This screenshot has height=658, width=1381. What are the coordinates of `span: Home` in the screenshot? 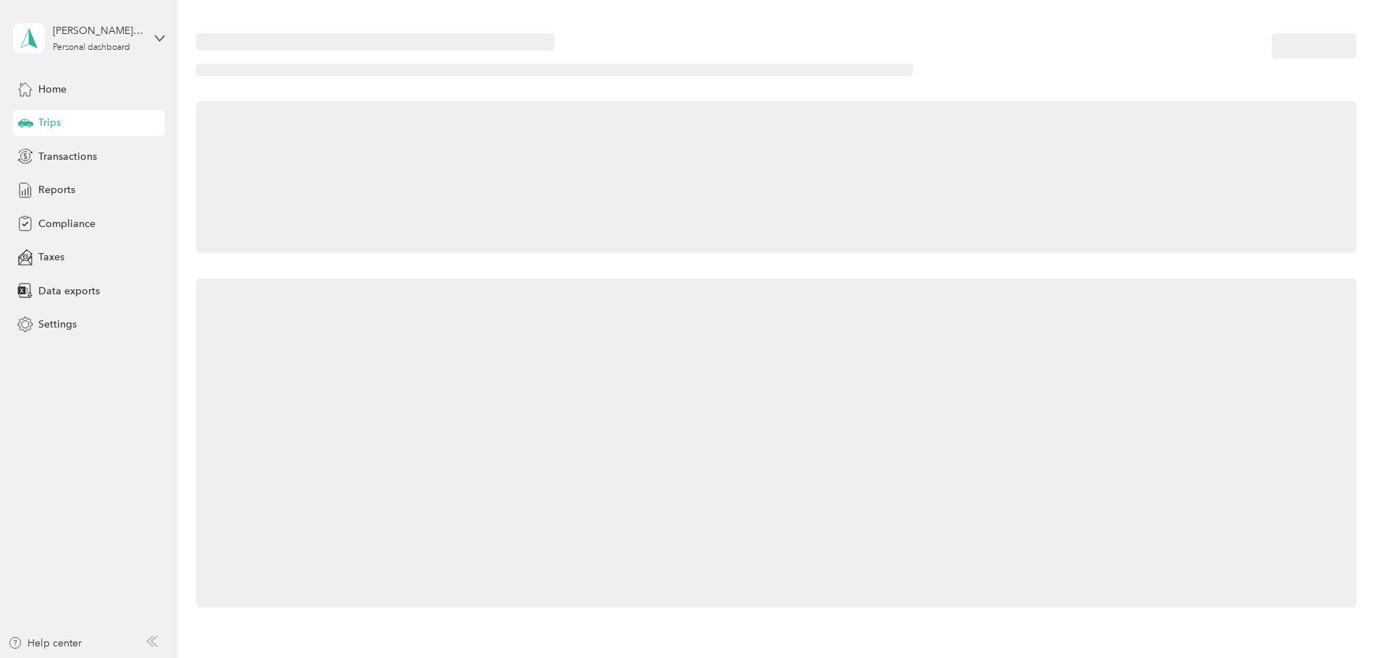 It's located at (52, 89).